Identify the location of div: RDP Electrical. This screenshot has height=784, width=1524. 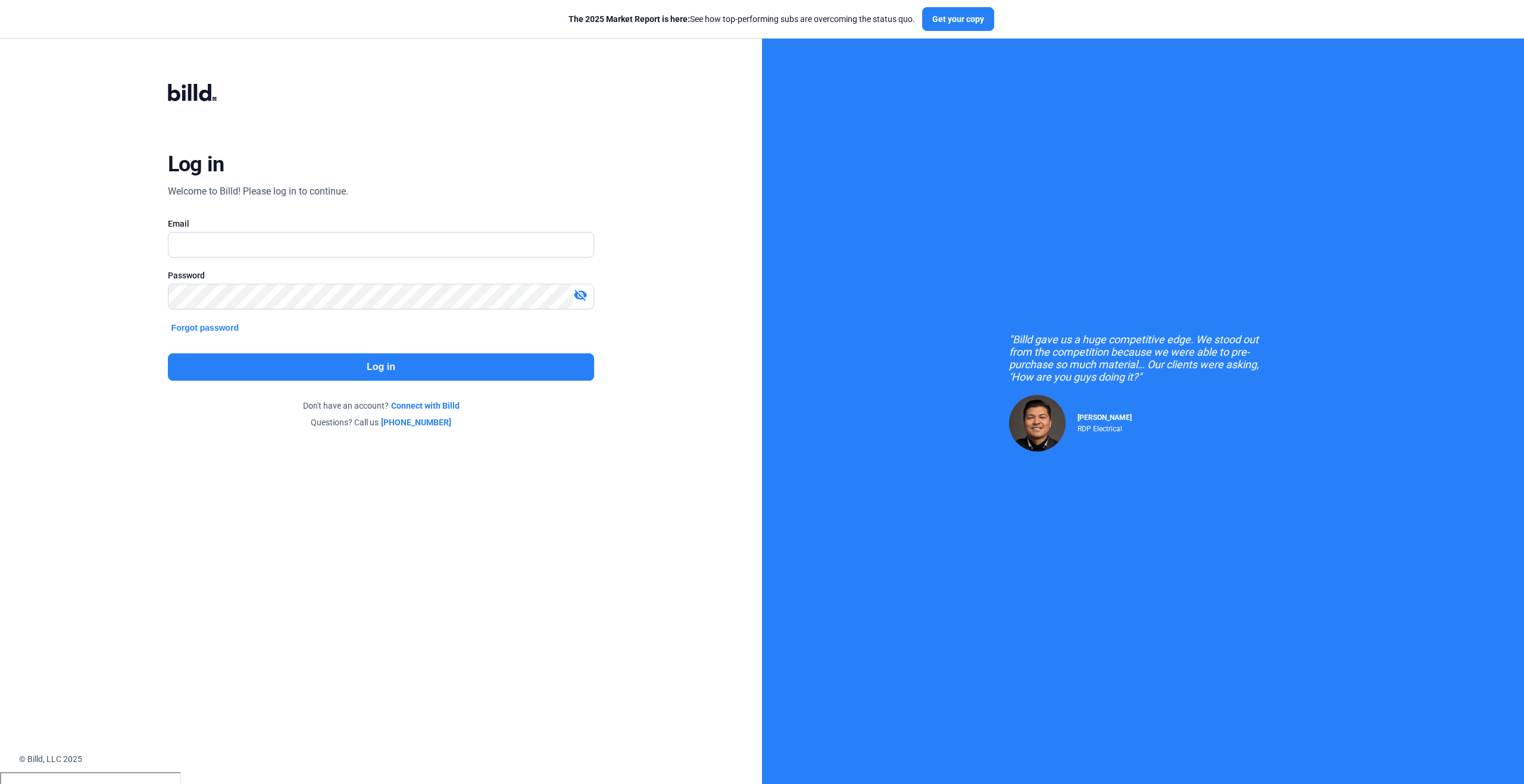
(1104, 427).